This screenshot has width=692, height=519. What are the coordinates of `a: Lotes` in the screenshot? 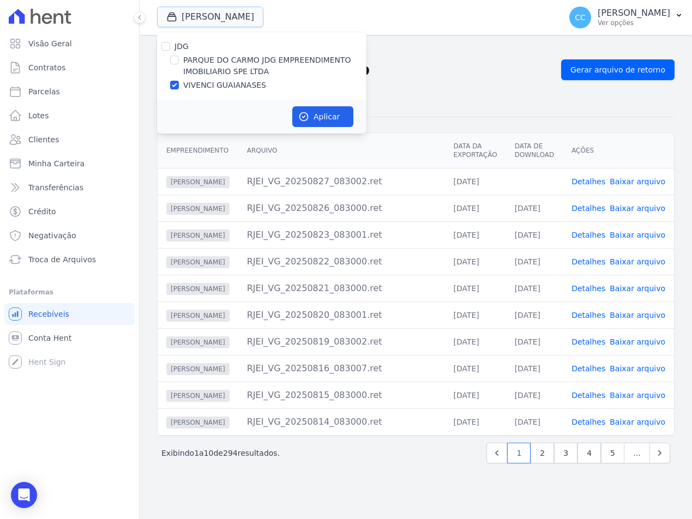 It's located at (69, 116).